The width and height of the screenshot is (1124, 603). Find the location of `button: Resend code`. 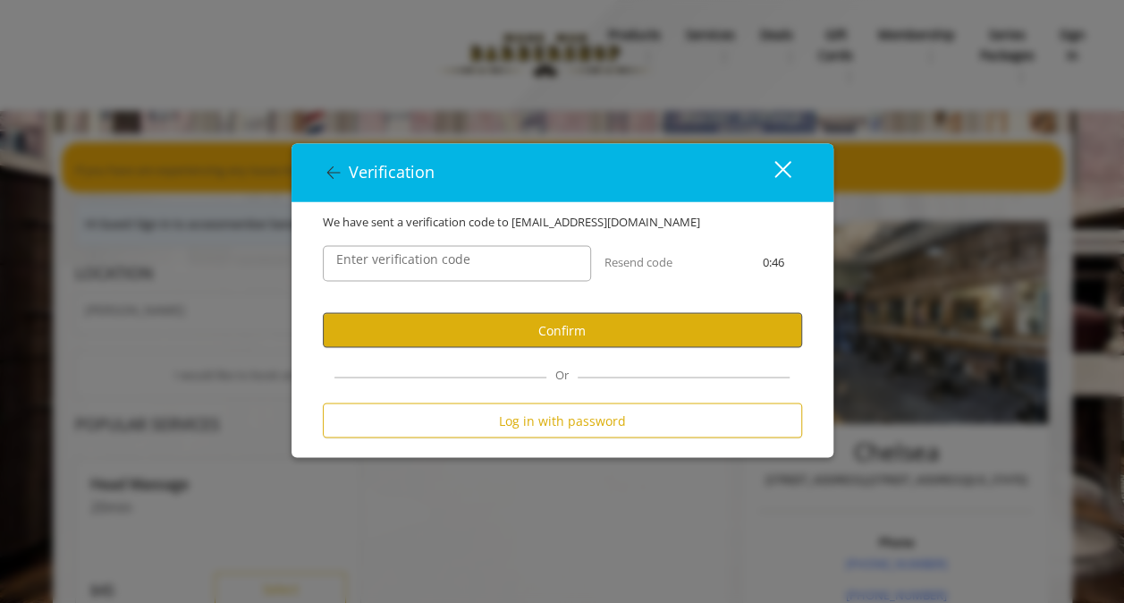

button: Resend code is located at coordinates (639, 263).